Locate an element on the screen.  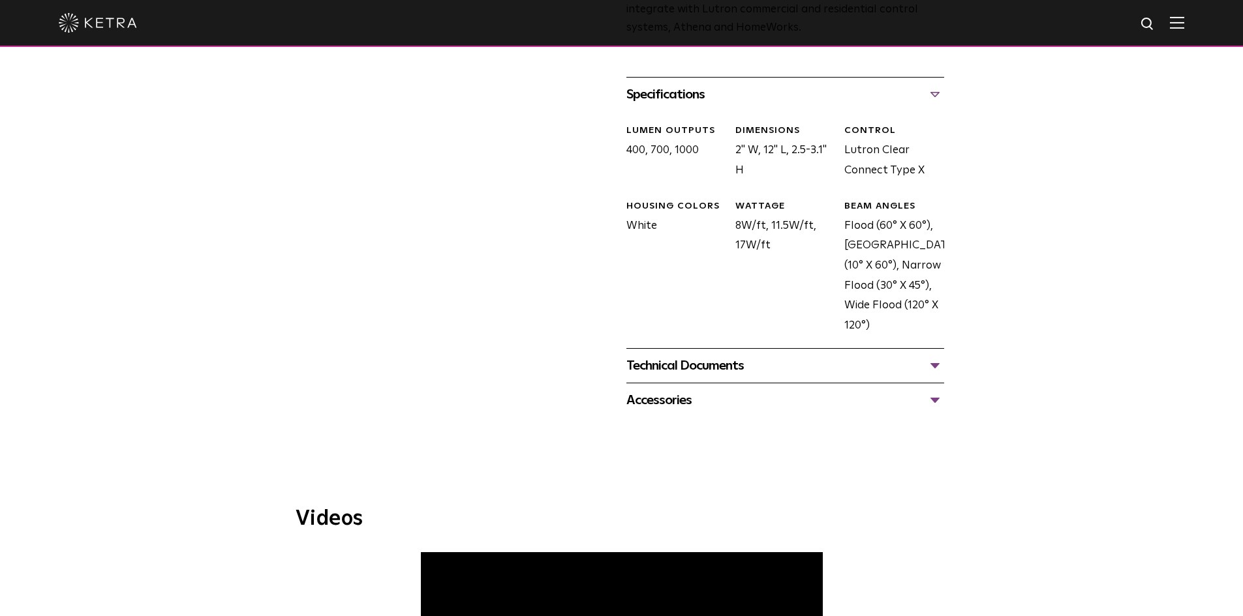
img: search icon is located at coordinates (1147, 24).